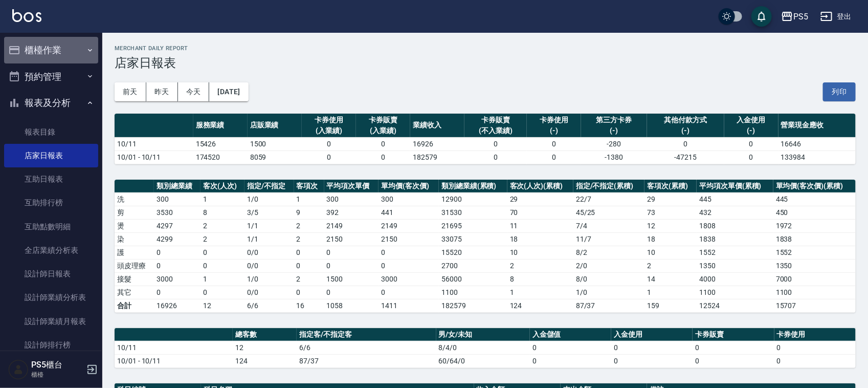  Describe the element at coordinates (51, 179) in the screenshot. I see `a: 互助日報表` at that location.